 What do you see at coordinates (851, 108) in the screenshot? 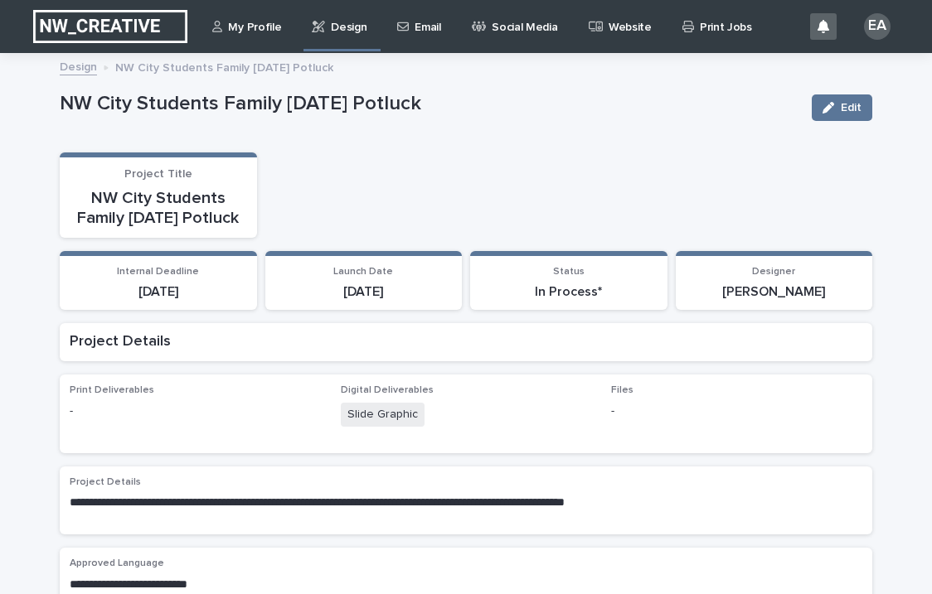
I see `span: Edit` at bounding box center [851, 108].